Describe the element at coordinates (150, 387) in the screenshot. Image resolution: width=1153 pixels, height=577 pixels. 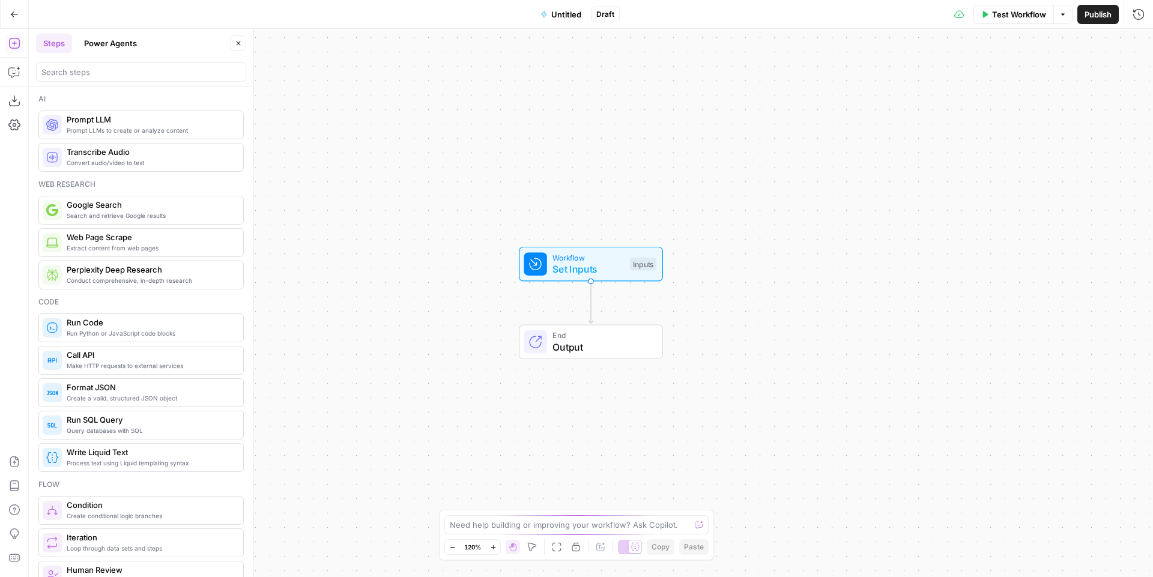
I see `span: Format JSON` at that location.